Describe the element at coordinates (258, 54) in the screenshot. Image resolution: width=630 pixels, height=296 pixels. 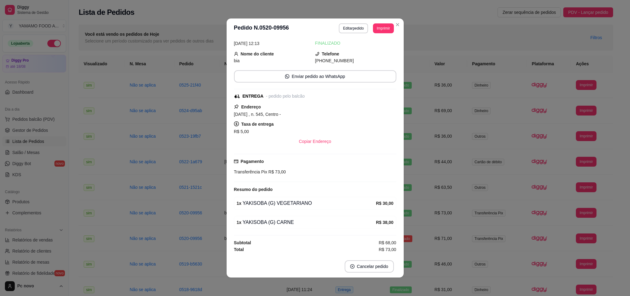
I see `strong: Nome do cliente` at that location.